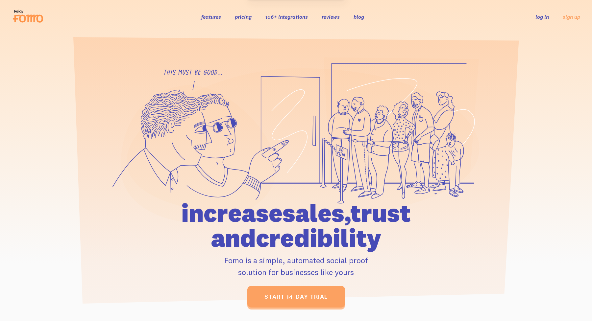  Describe the element at coordinates (542, 17) in the screenshot. I see `a: log in` at that location.